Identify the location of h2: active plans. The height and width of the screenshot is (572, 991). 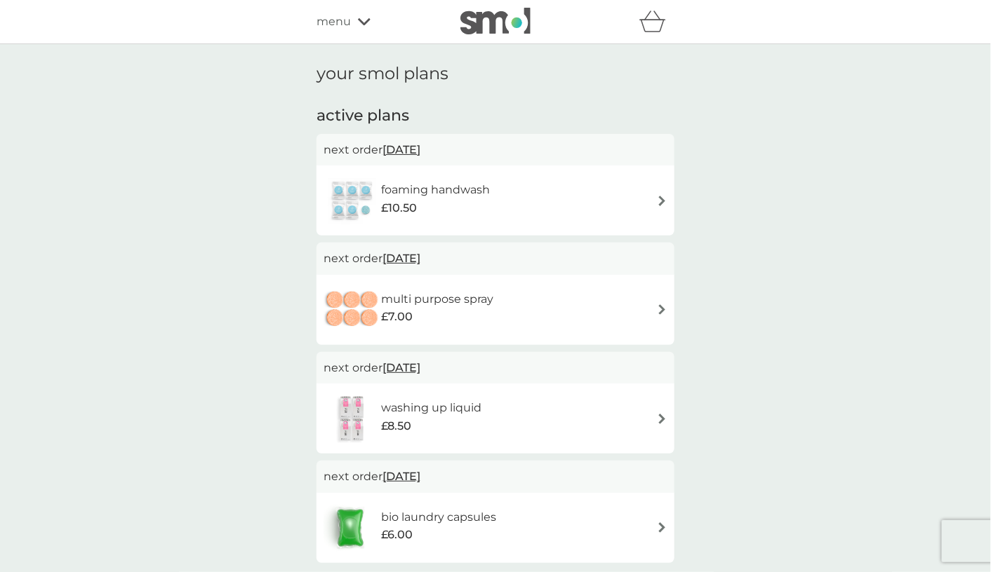
(495, 116).